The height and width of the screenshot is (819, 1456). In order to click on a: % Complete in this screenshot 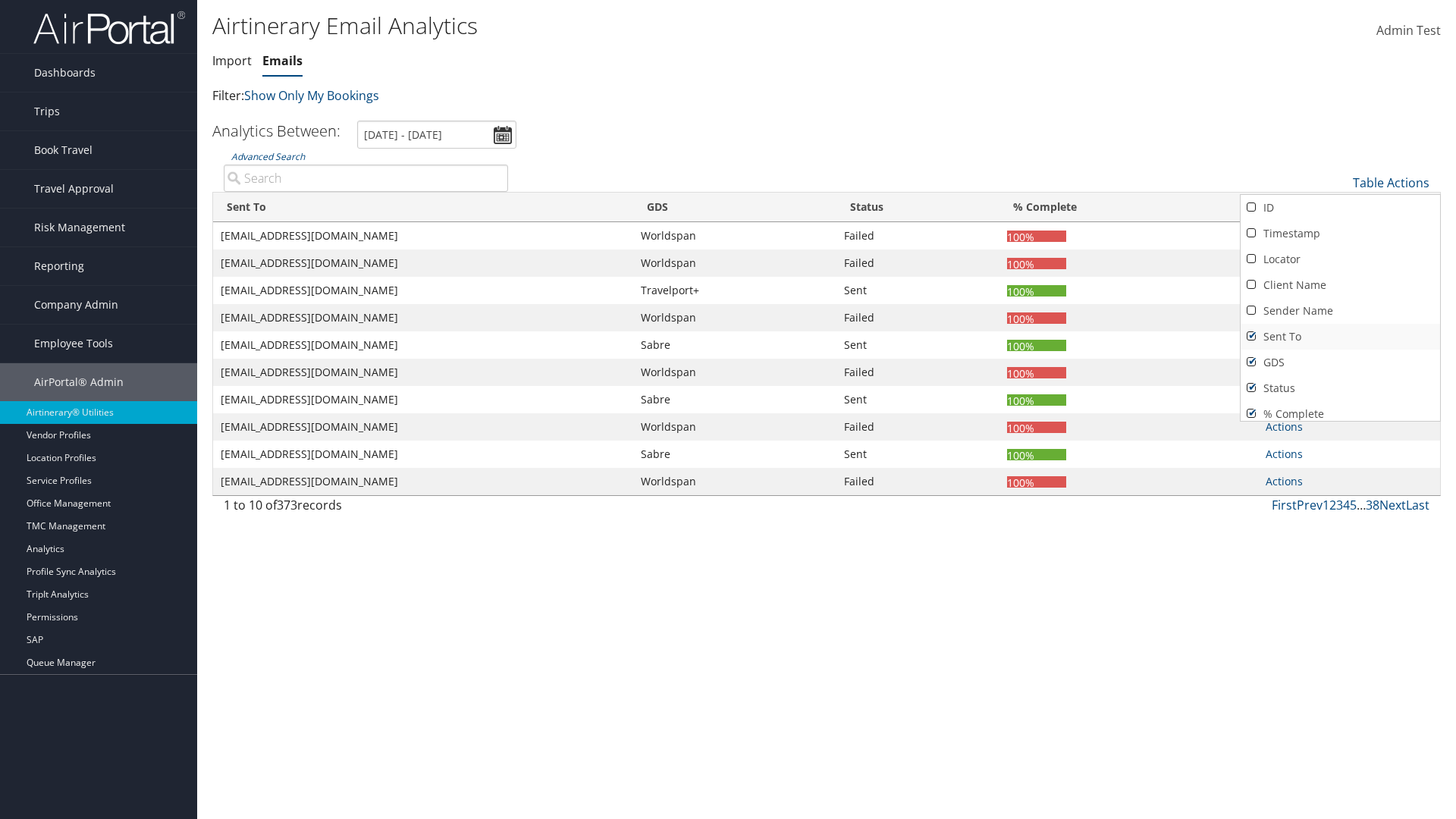, I will do `click(1340, 414)`.